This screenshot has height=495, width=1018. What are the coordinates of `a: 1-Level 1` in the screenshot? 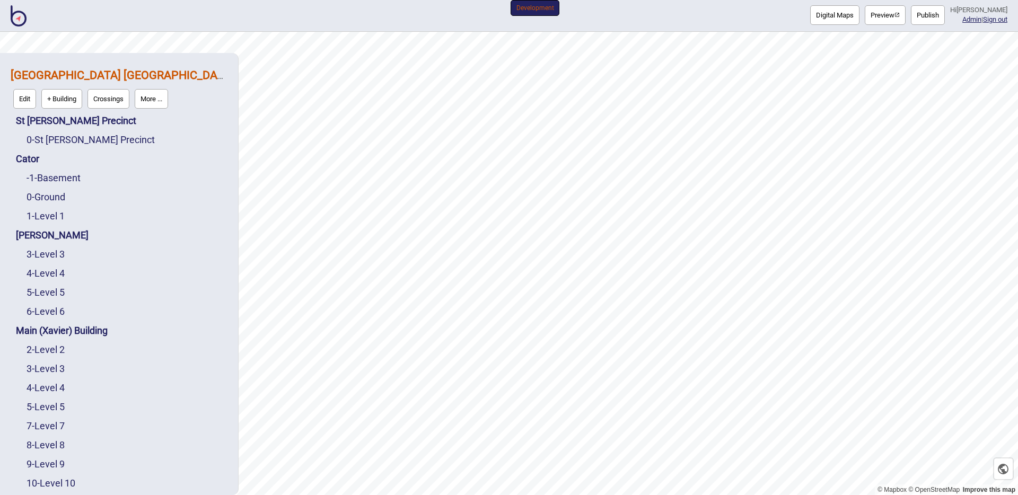 It's located at (46, 216).